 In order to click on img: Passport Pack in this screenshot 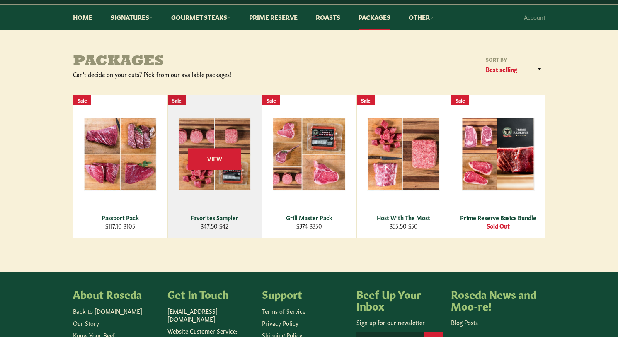, I will do `click(120, 154)`.